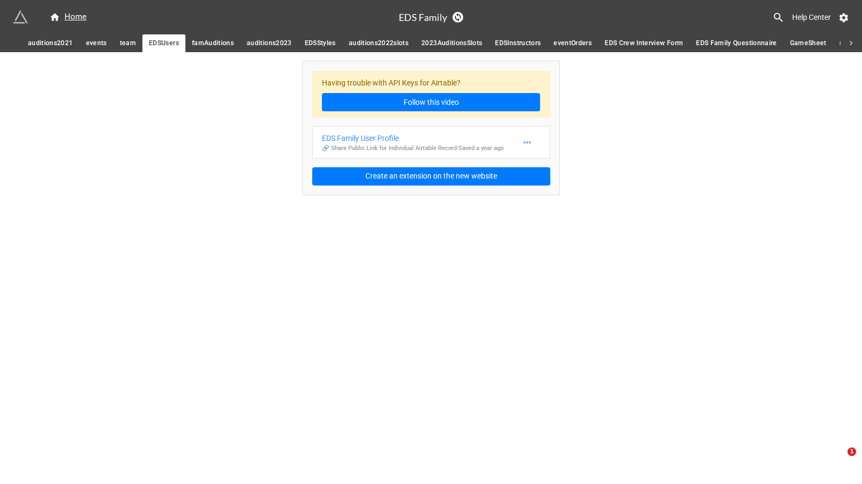 Image resolution: width=862 pixels, height=484 pixels. I want to click on span: 2023AuditionsSlots, so click(452, 43).